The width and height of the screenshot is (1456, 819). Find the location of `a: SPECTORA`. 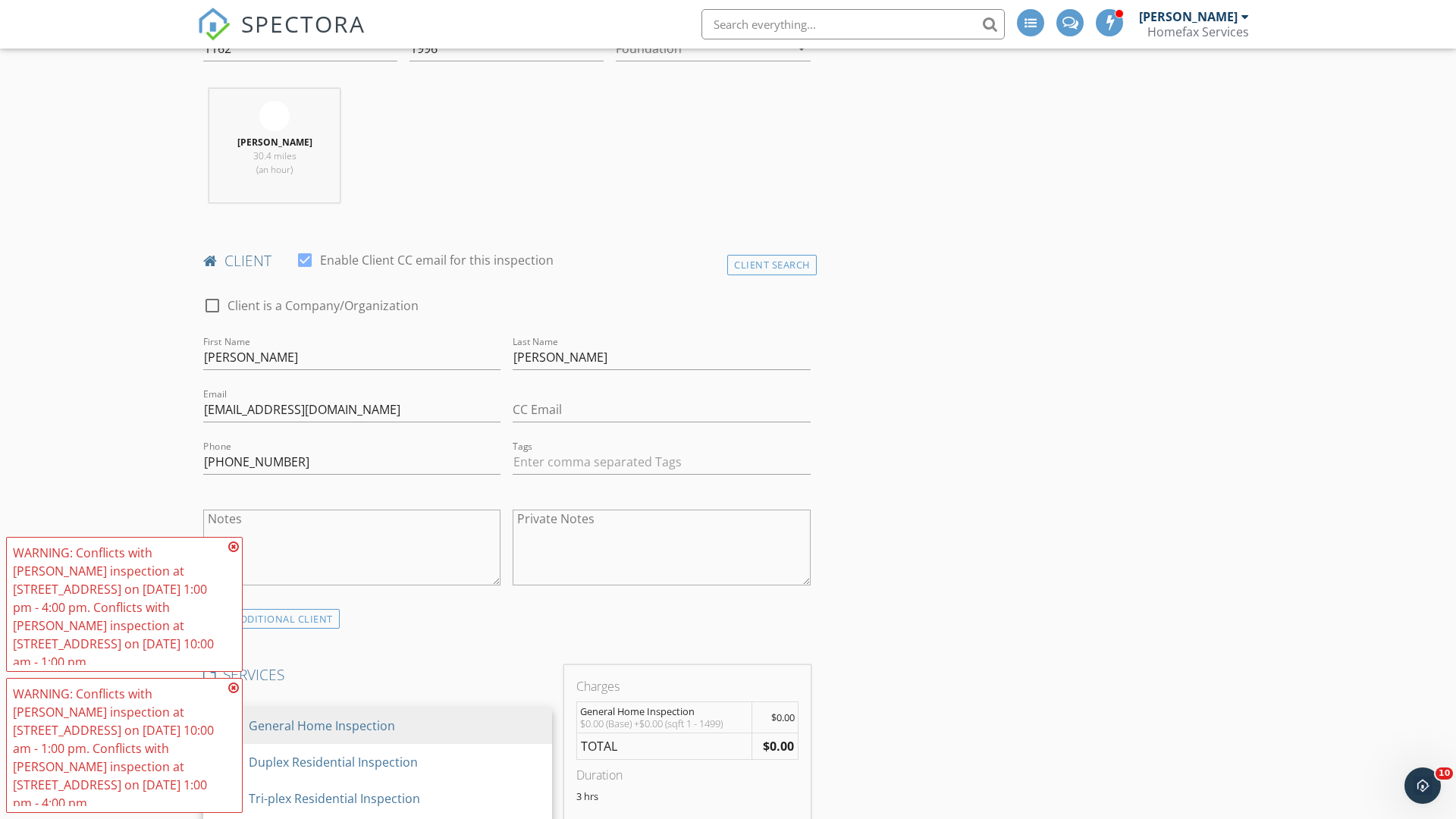

a: SPECTORA is located at coordinates (282, 37).